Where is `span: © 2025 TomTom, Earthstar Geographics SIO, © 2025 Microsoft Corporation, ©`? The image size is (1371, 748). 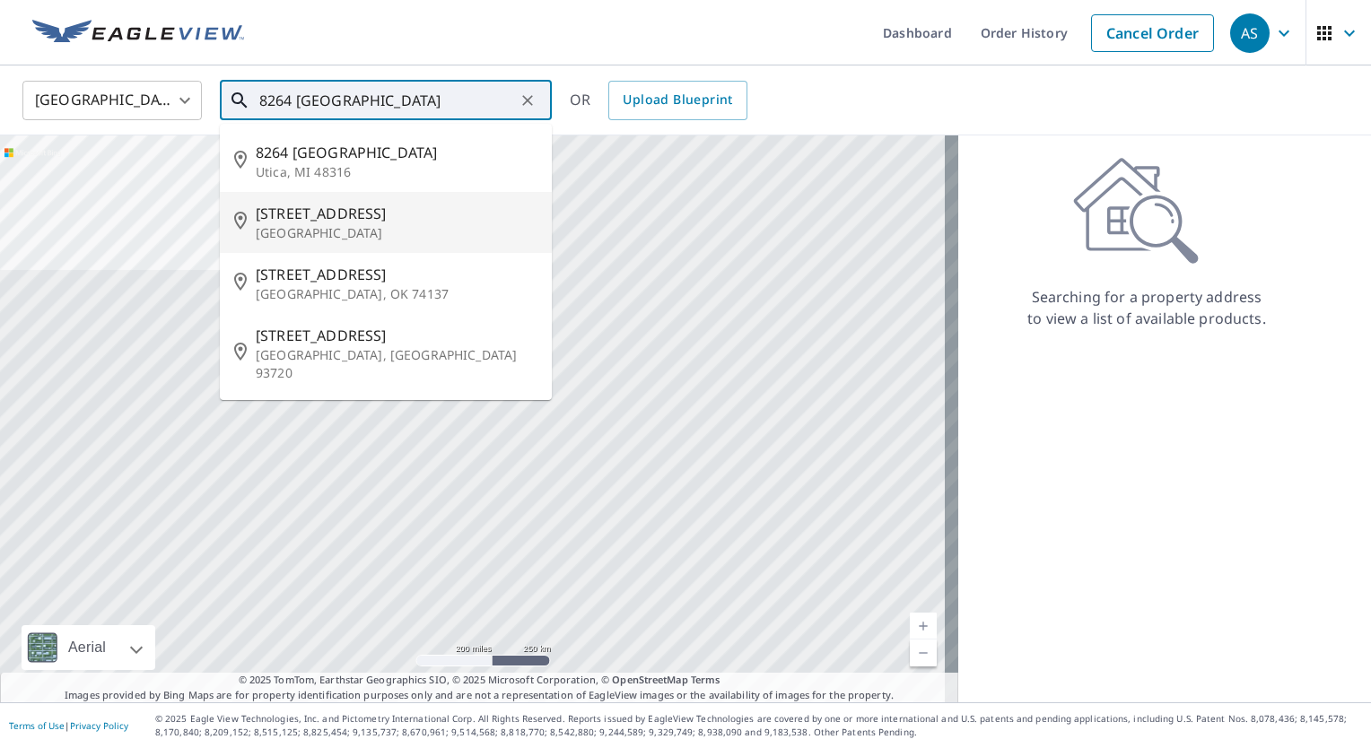 span: © 2025 TomTom, Earthstar Geographics SIO, © 2025 Microsoft Corporation, © is located at coordinates (479, 680).